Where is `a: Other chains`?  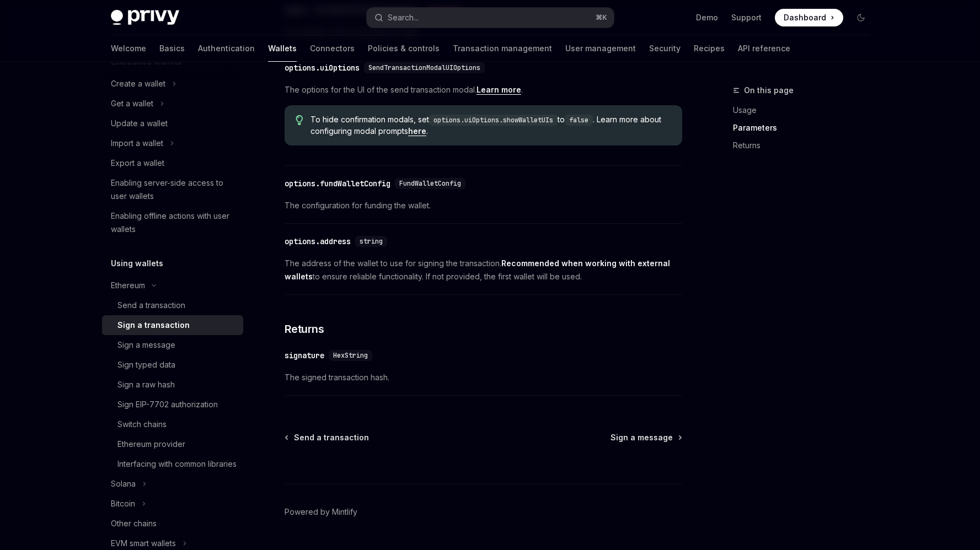 a: Other chains is located at coordinates (173, 524).